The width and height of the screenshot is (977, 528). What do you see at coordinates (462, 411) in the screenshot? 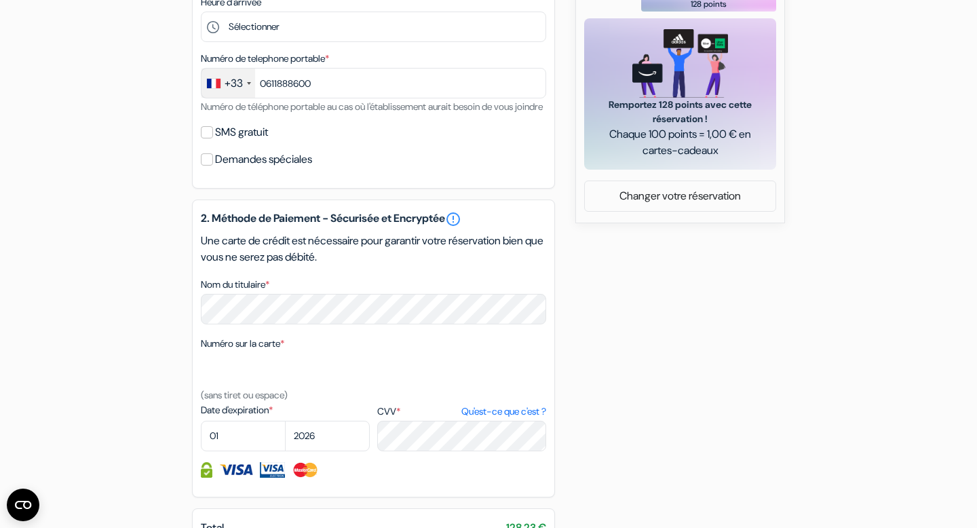
I see `label: CVV` at bounding box center [462, 411].